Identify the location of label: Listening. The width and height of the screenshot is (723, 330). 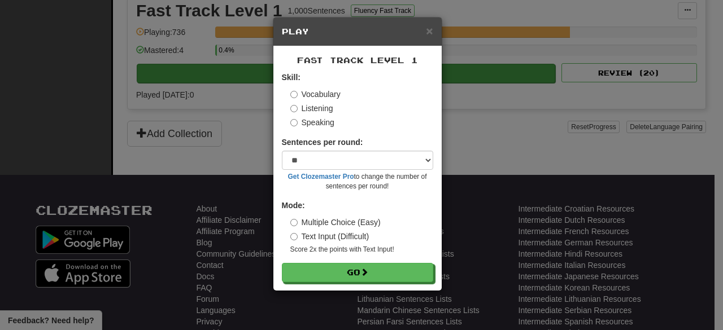
(312, 108).